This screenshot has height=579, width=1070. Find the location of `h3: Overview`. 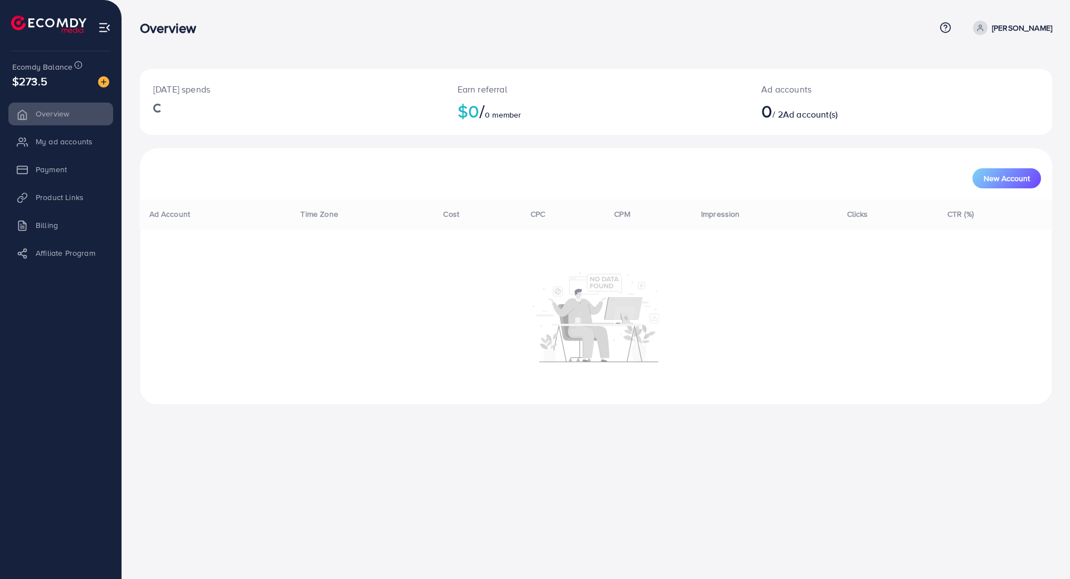

h3: Overview is located at coordinates (172, 28).